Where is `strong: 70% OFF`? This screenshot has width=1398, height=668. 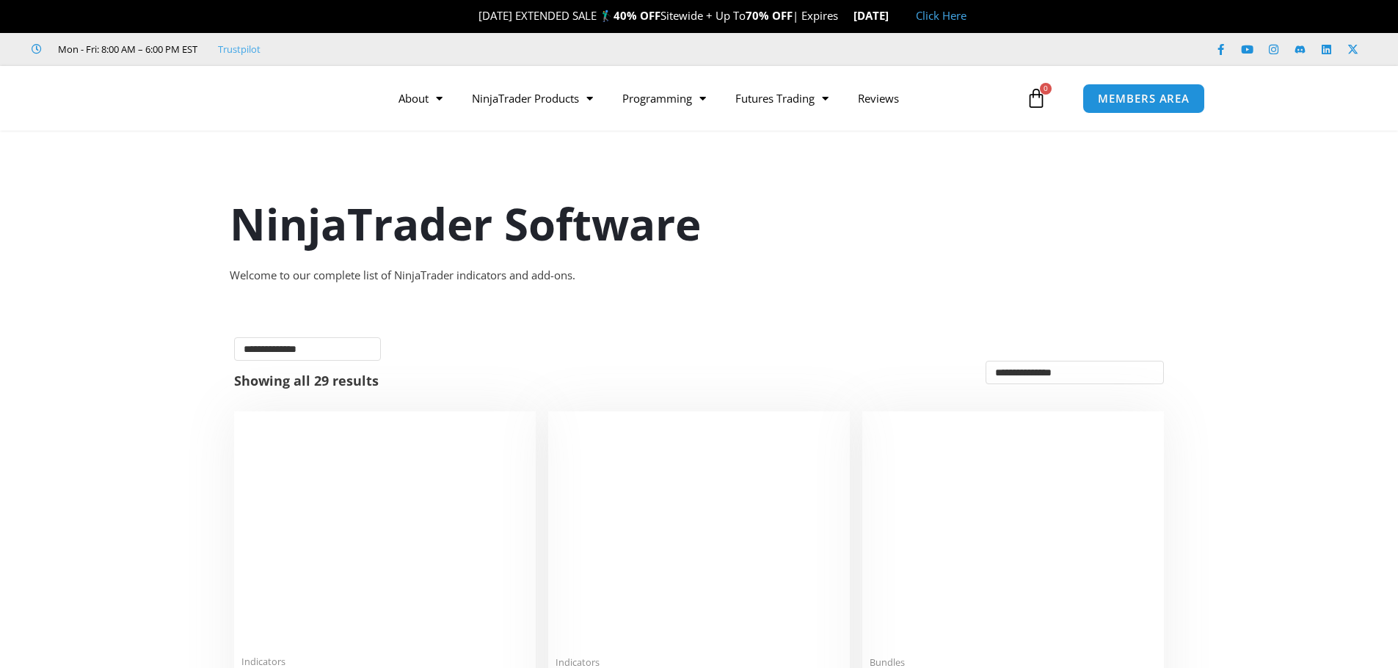
strong: 70% OFF is located at coordinates (769, 15).